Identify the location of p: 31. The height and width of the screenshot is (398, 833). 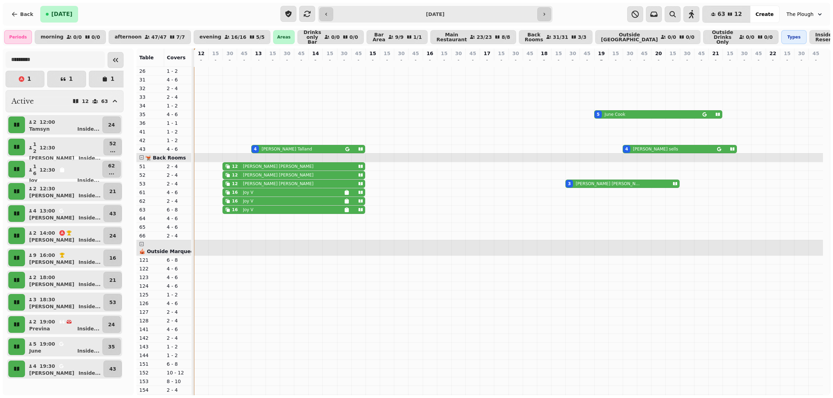
(150, 80).